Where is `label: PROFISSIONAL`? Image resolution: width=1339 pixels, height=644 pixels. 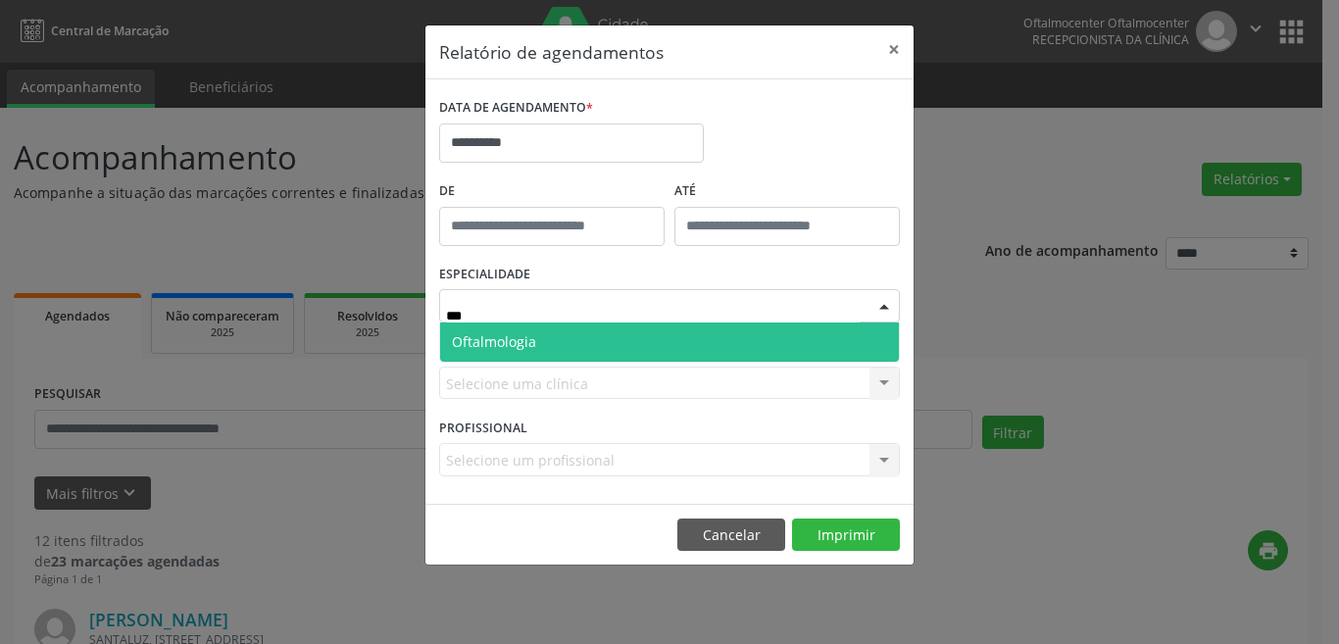
label: PROFISSIONAL is located at coordinates (483, 428).